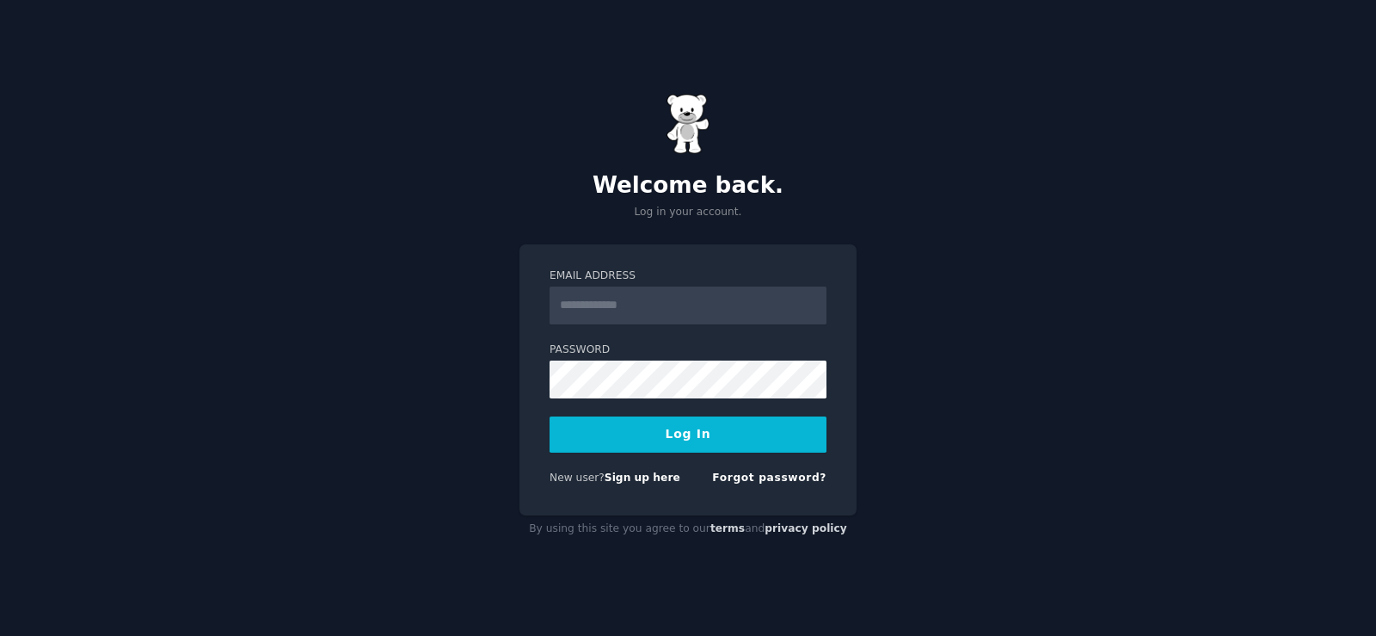 This screenshot has width=1376, height=636. What do you see at coordinates (728, 528) in the screenshot?
I see `a: terms` at bounding box center [728, 528].